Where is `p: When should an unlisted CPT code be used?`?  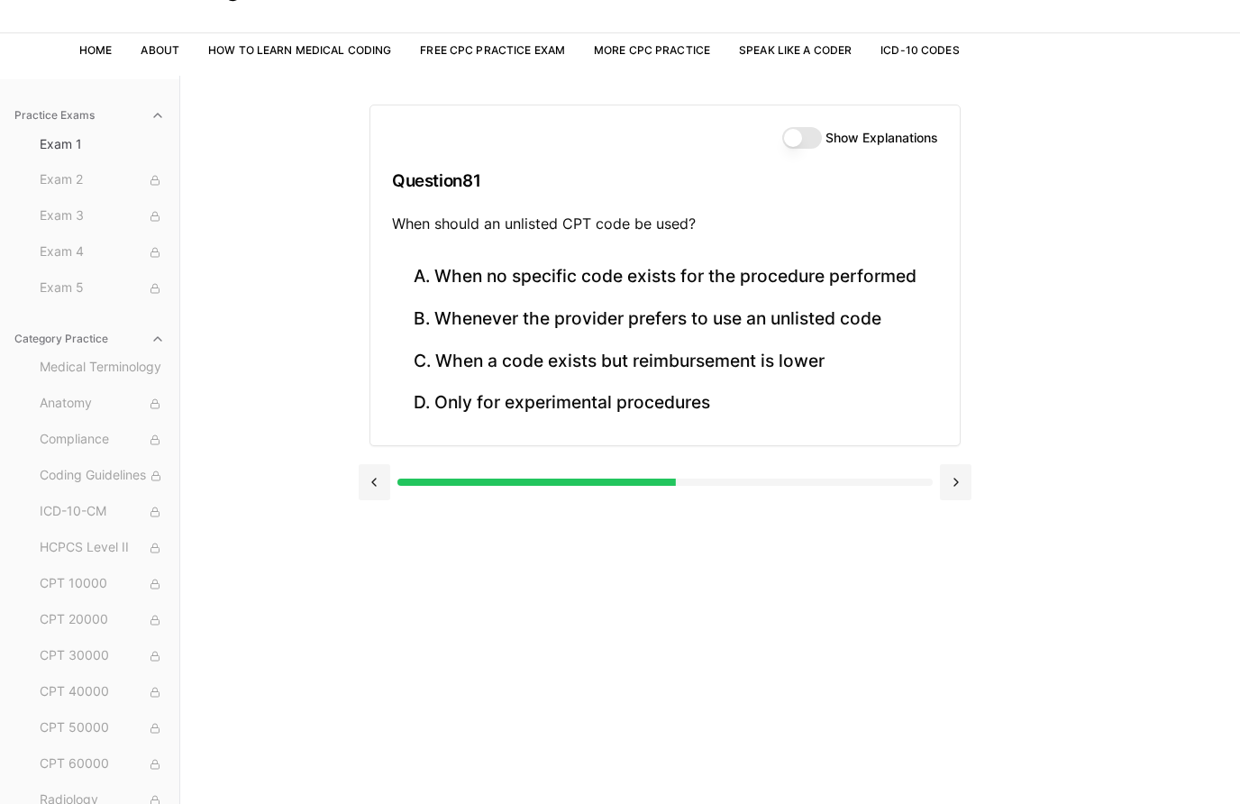
p: When should an unlisted CPT code be used? is located at coordinates (665, 223).